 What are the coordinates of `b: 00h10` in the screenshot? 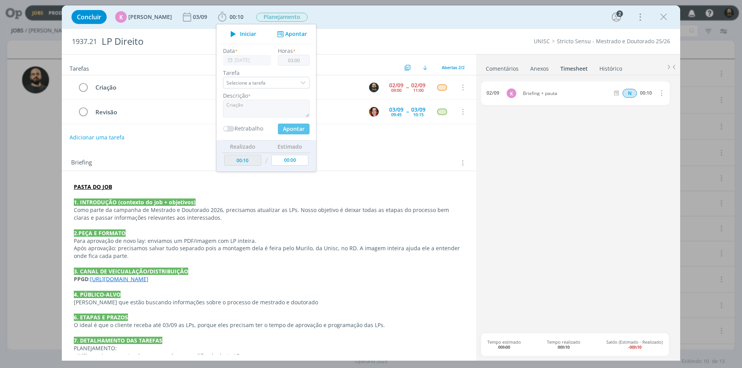 It's located at (563, 347).